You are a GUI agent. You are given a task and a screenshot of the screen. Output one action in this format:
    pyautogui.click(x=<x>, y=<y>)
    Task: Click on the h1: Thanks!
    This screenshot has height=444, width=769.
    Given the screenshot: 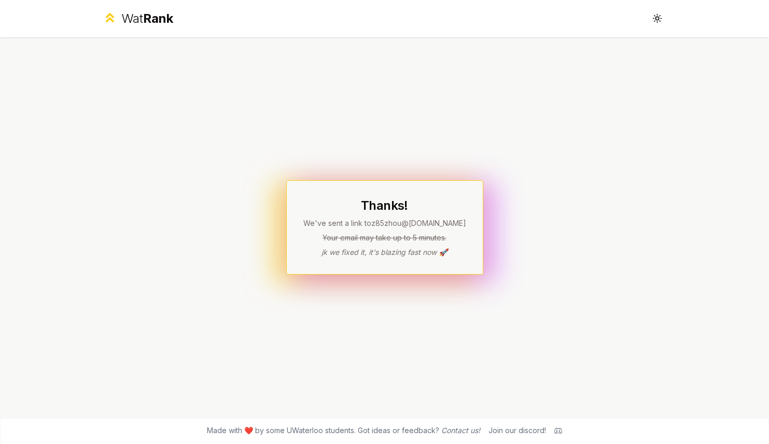 What is the action you would take?
    pyautogui.click(x=385, y=206)
    